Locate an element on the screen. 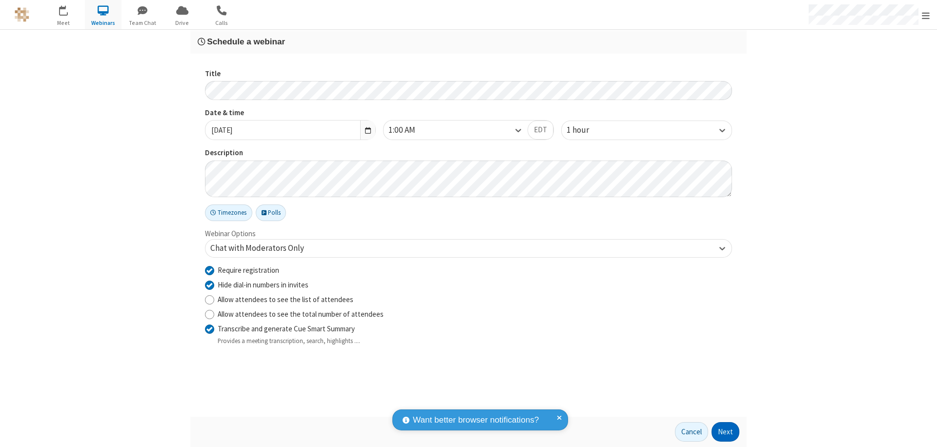  button: Cancel is located at coordinates (692, 432).